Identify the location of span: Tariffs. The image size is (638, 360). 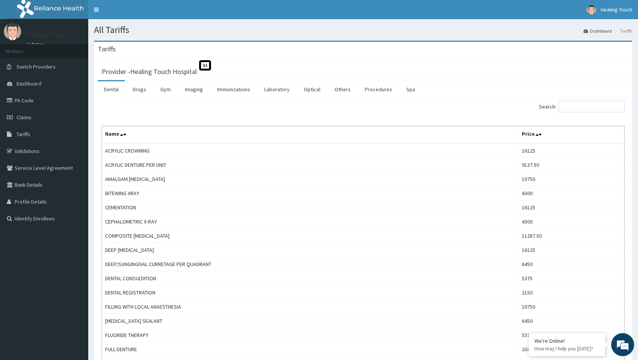
(23, 134).